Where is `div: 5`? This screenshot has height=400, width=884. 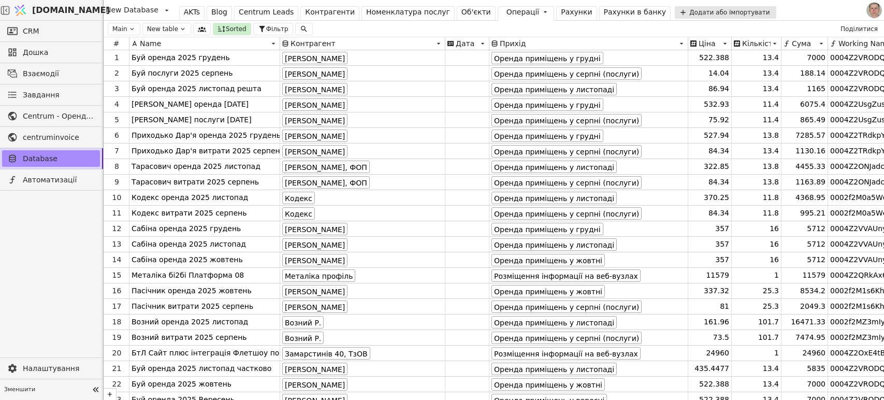
div: 5 is located at coordinates (117, 120).